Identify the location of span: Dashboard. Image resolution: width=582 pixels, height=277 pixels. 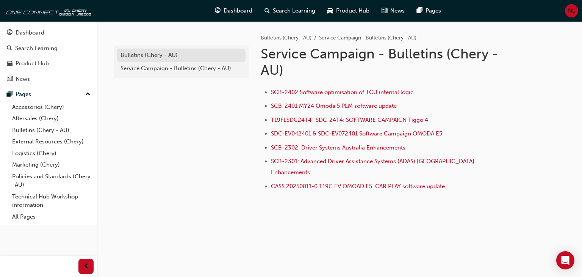
(238, 11).